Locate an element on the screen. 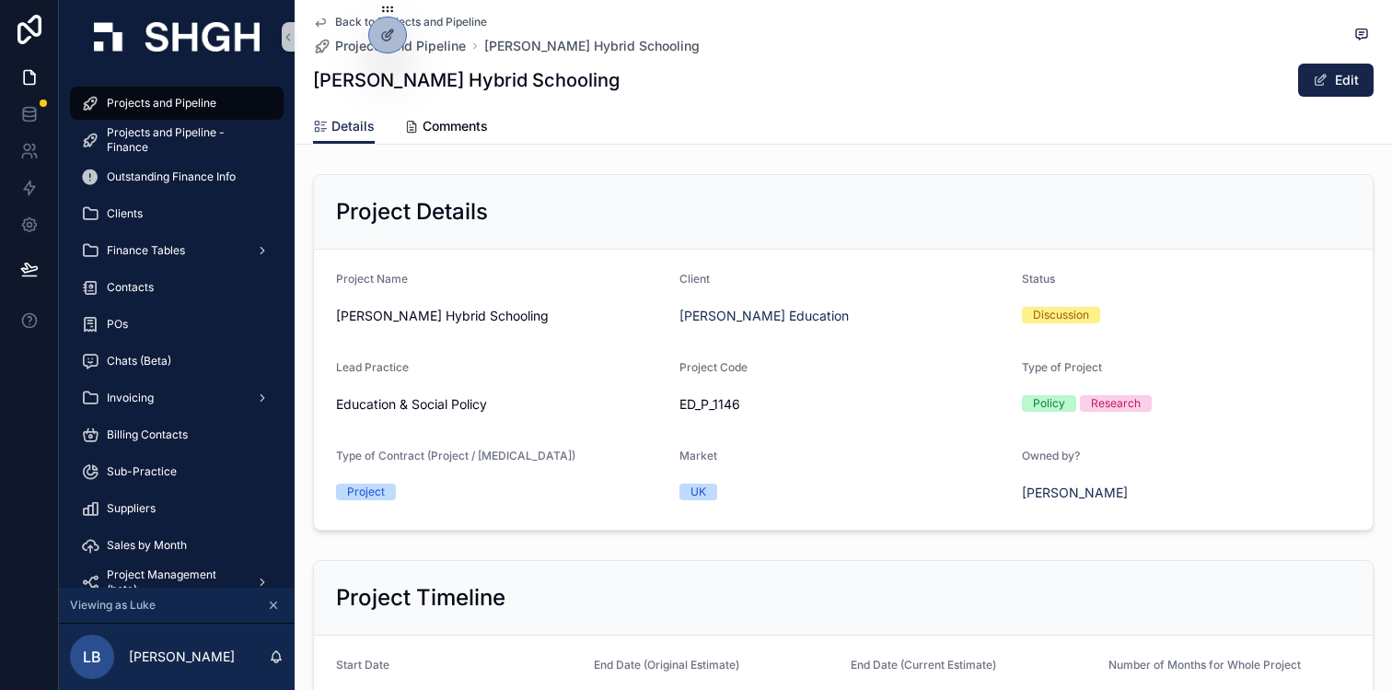  span: Start Date is located at coordinates (363, 664).